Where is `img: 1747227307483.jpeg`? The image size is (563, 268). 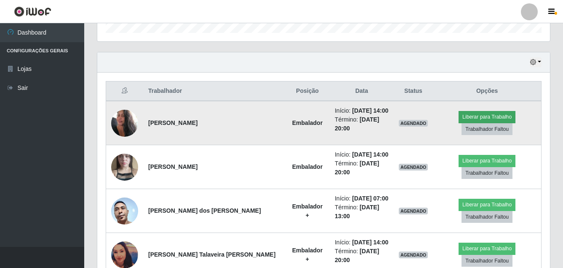 img: 1747227307483.jpeg is located at coordinates (125, 167).